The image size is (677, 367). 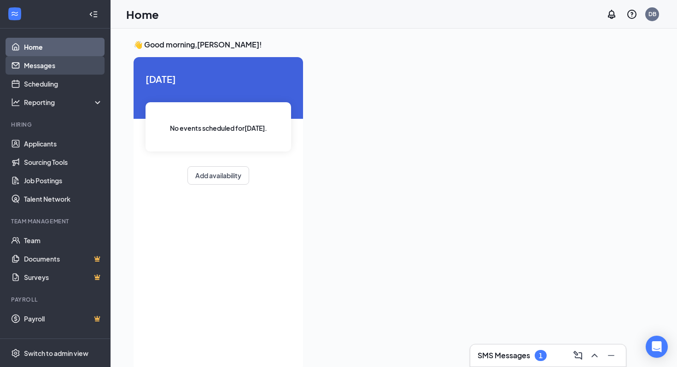 I want to click on a: Sourcing Tools, so click(x=63, y=162).